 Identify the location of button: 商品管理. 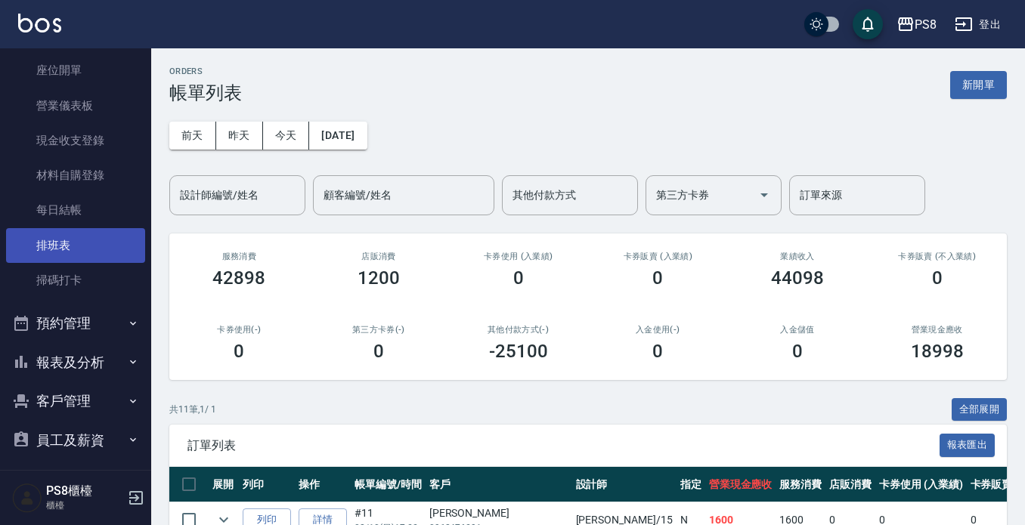
(76, 479).